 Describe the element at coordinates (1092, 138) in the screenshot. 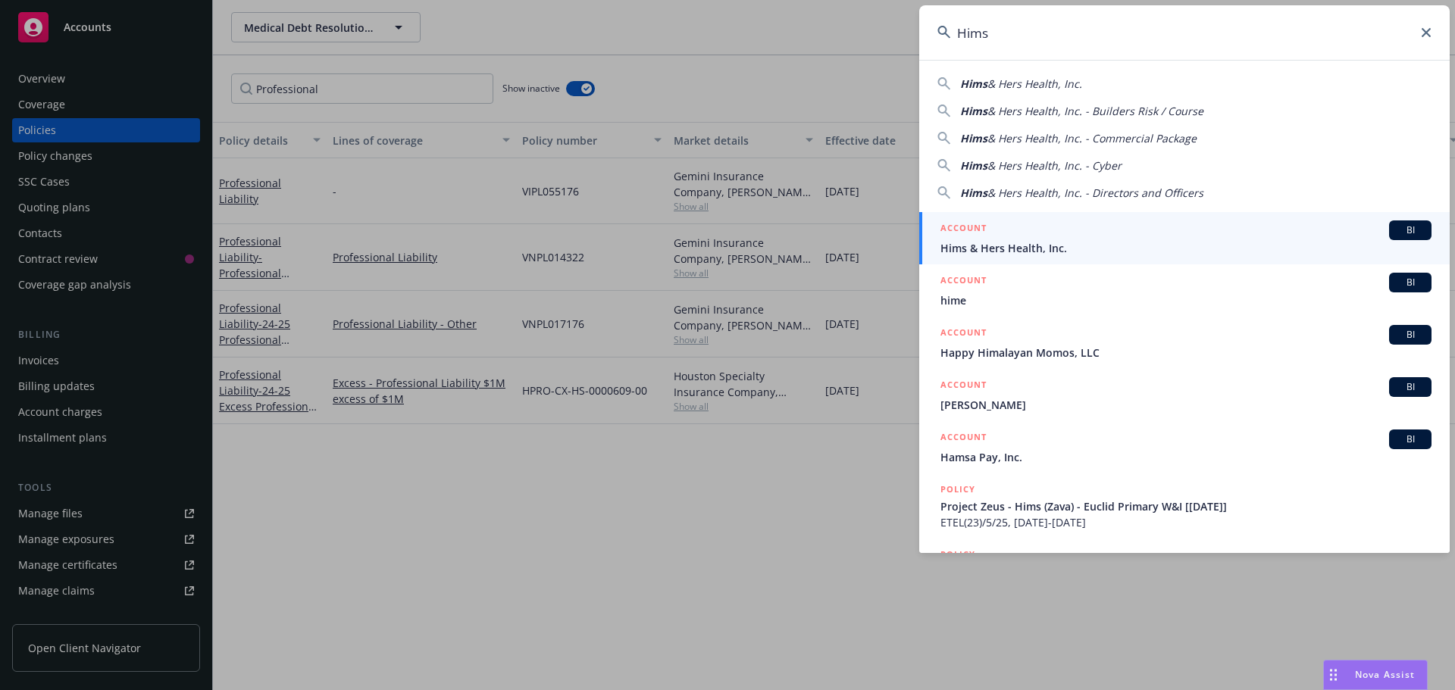

I see `span: & Hers Health, Inc. - Commercial Package` at that location.